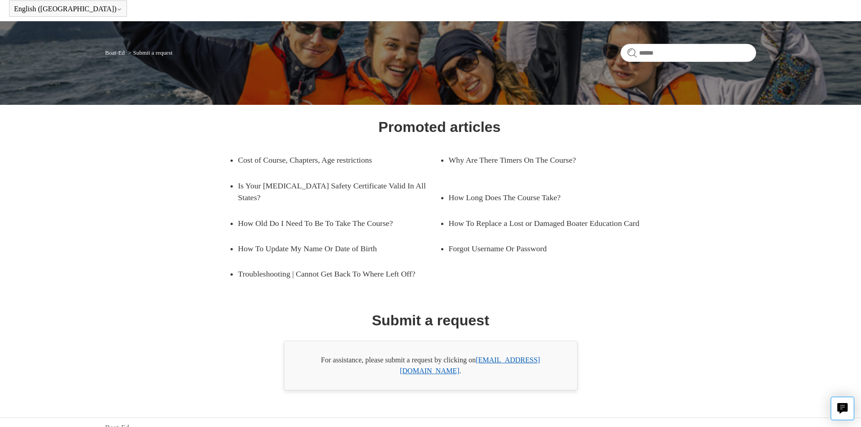  Describe the element at coordinates (116, 52) in the screenshot. I see `li: Boat-Ed` at that location.